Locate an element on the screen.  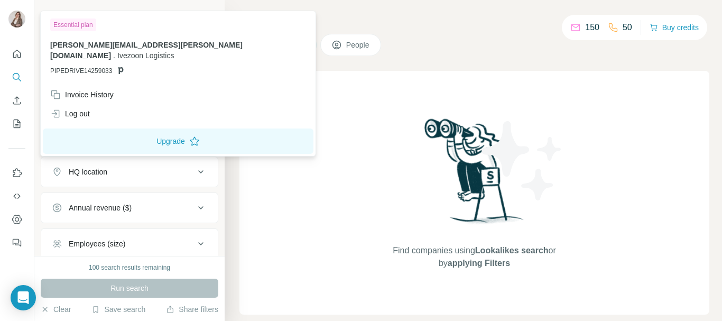
button: Use Surfe API is located at coordinates (17, 196).